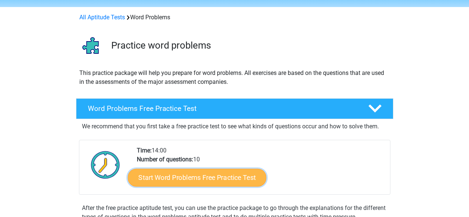 This screenshot has height=217, width=469. What do you see at coordinates (235, 77) in the screenshot?
I see `p: This practice package will help you prepare for word problems. All exercises are based on the que...` at bounding box center [235, 77].